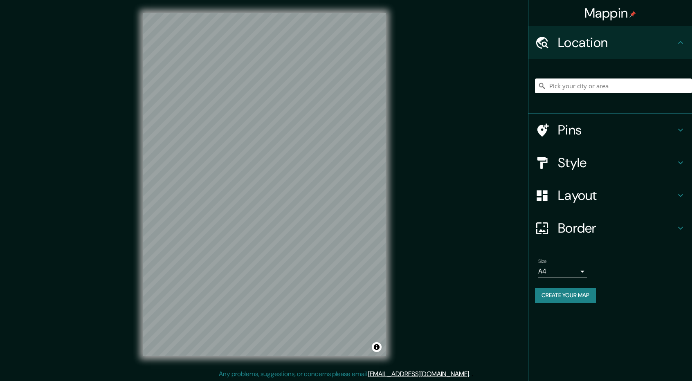 The height and width of the screenshot is (381, 692). What do you see at coordinates (562, 271) in the screenshot?
I see `div: A4` at bounding box center [562, 271].